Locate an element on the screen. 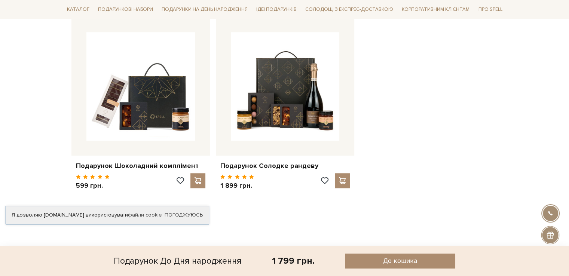  a: Каталог is located at coordinates (78, 9).